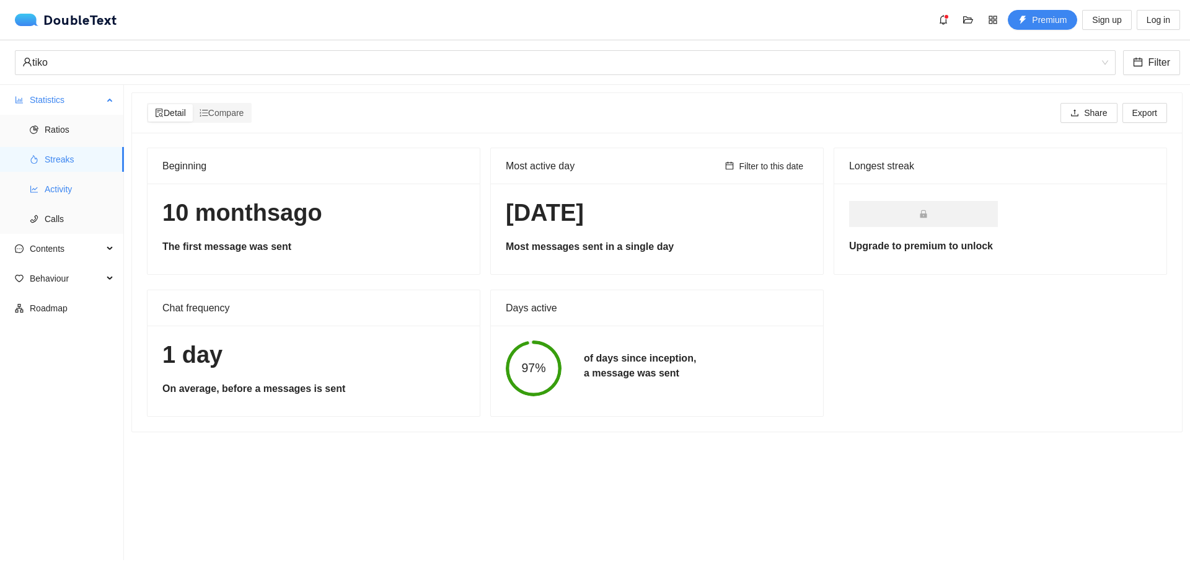 The image size is (1190, 565). Describe the element at coordinates (66, 20) in the screenshot. I see `a: logoDoubleText` at that location.